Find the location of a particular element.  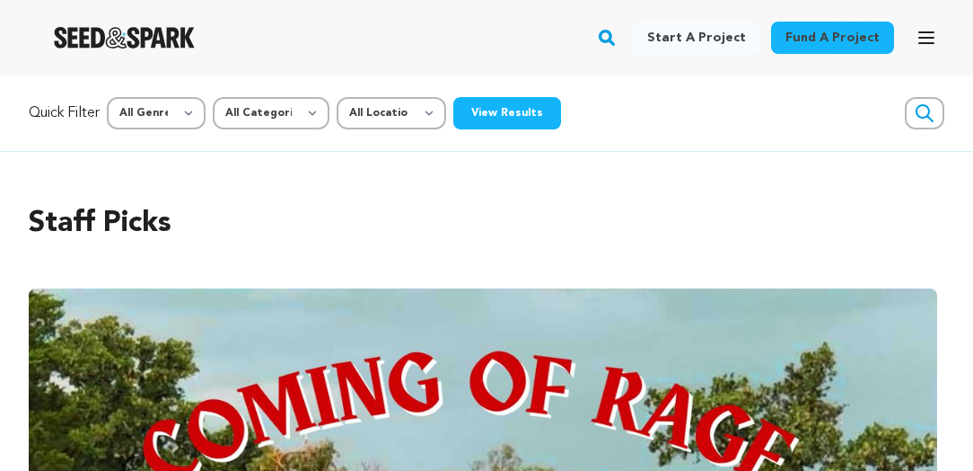

img: Seed&Spark Logo Dark Mode is located at coordinates (124, 38).